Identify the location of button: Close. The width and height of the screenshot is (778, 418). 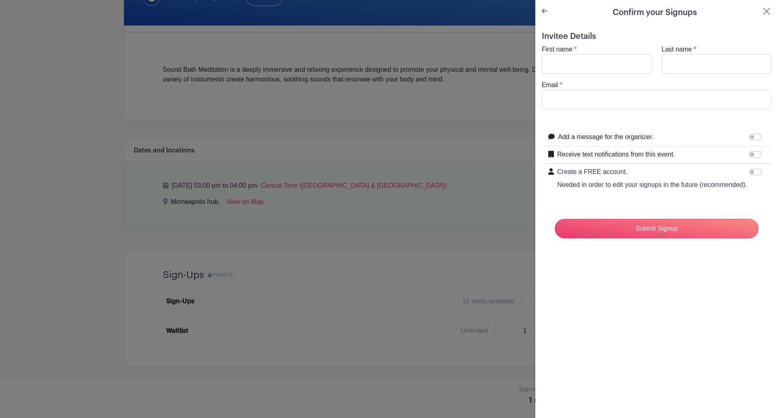
(766, 11).